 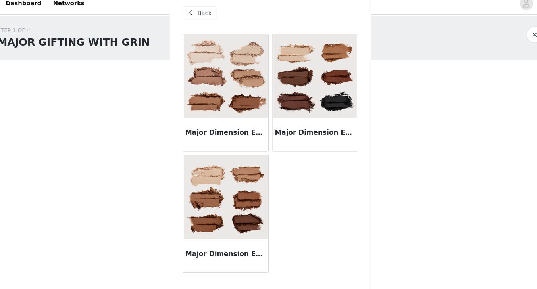 I want to click on div: avatar, so click(x=511, y=11).